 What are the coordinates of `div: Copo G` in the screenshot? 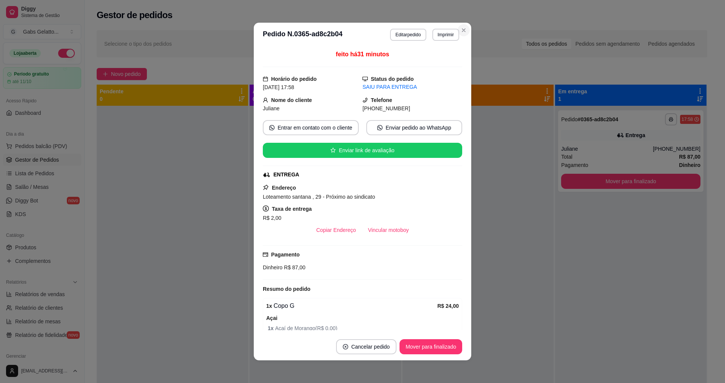 It's located at (351, 306).